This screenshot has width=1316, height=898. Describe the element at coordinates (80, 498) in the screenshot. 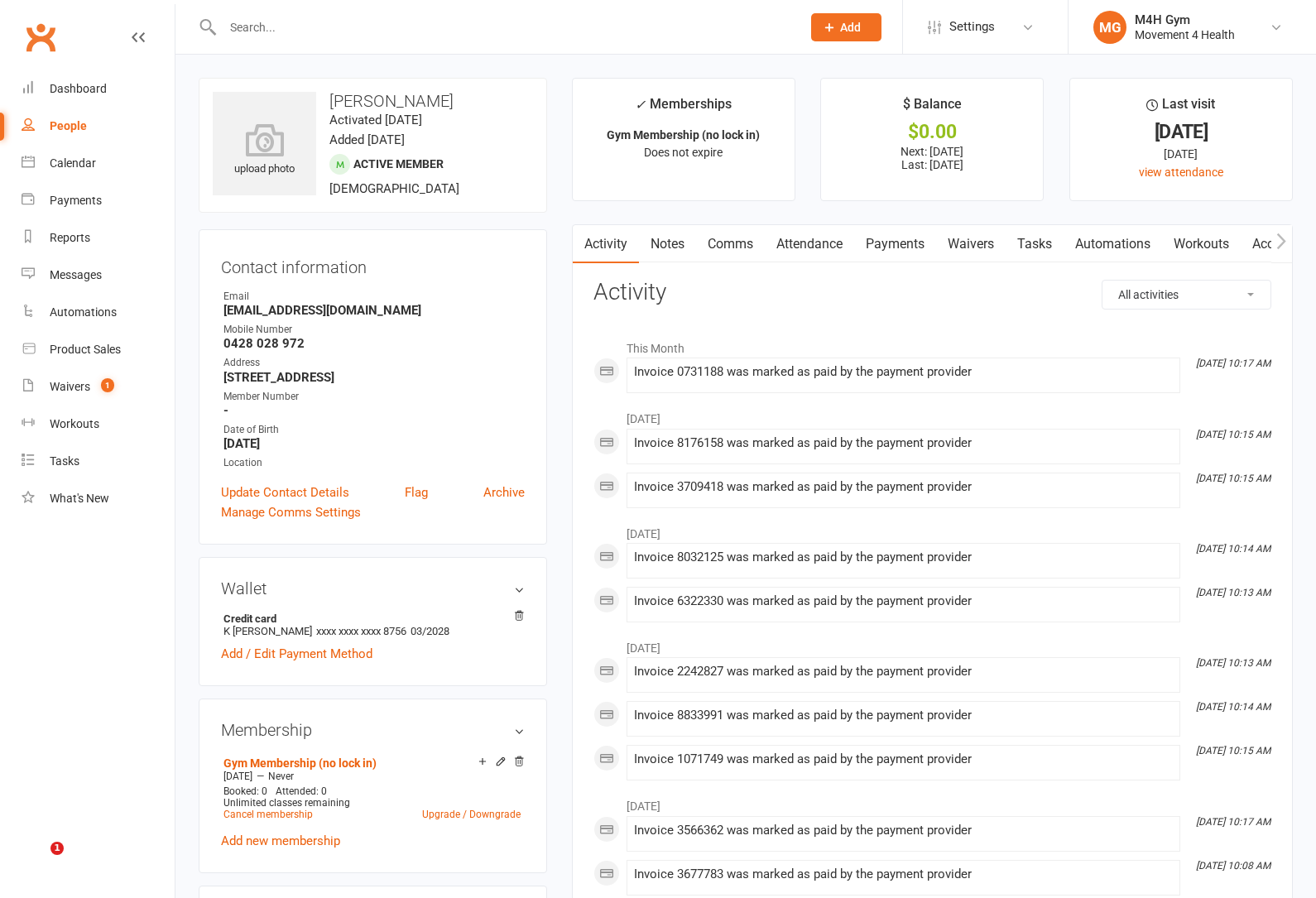

I see `div: What's New` at that location.